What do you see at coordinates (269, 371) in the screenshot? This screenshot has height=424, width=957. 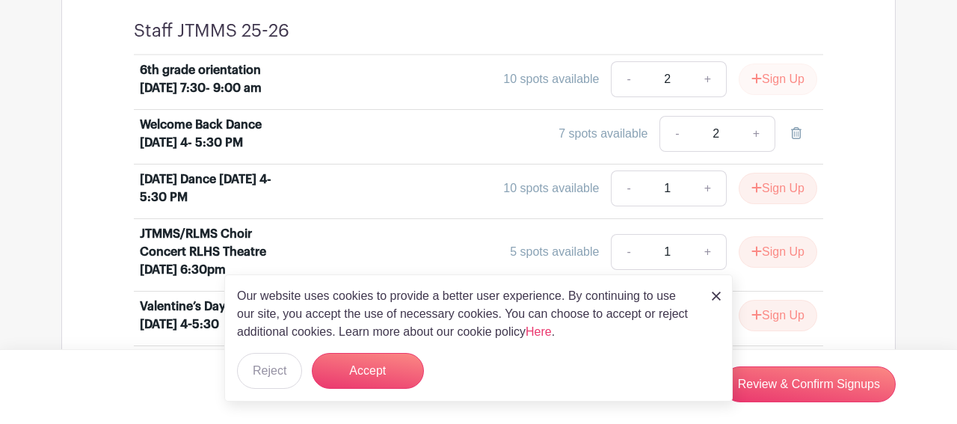 I see `button: Reject` at bounding box center [269, 371].